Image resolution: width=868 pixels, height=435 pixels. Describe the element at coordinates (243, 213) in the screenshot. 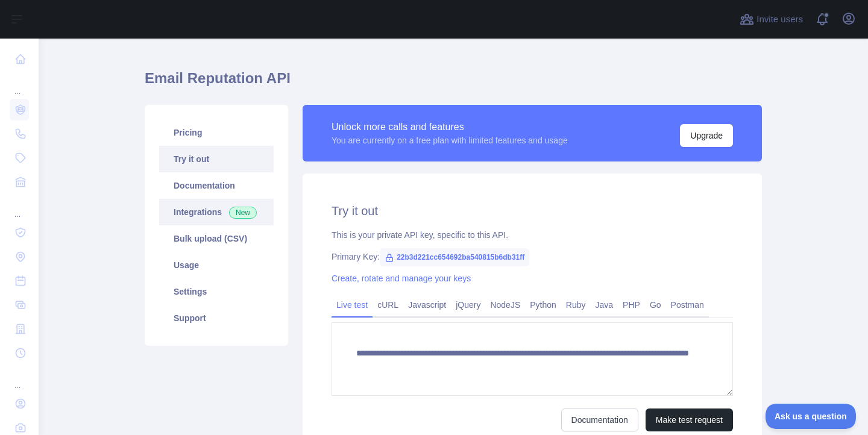

I see `span: New` at that location.